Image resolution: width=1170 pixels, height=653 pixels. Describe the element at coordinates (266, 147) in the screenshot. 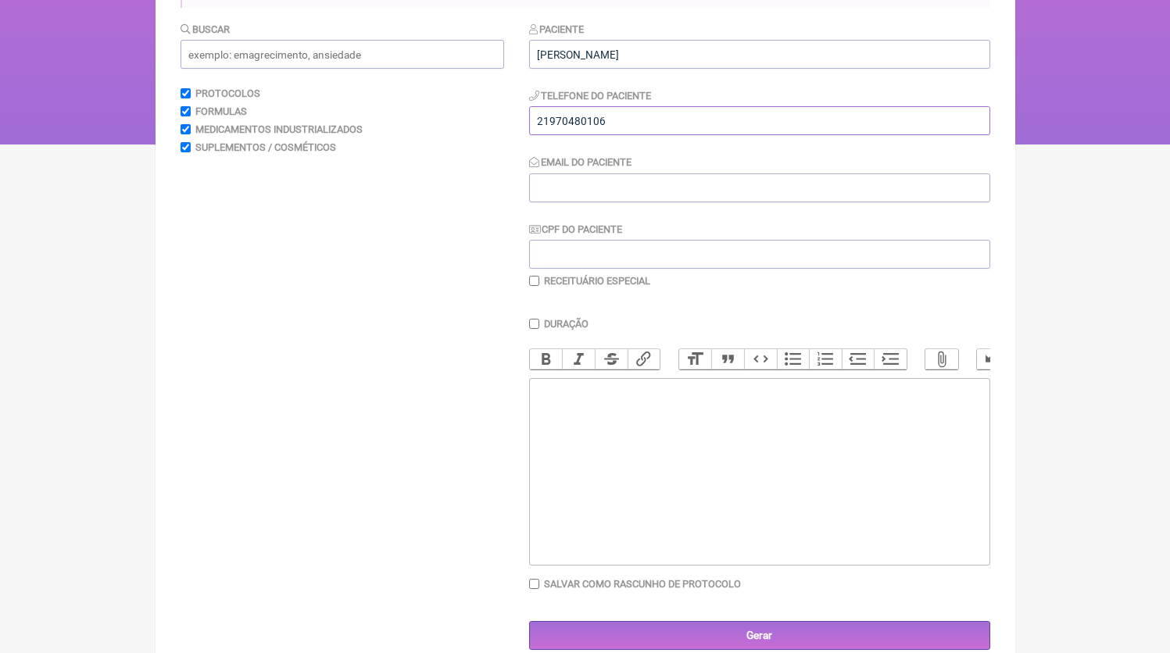

I see `label: Suplementos / Cosméticos` at that location.